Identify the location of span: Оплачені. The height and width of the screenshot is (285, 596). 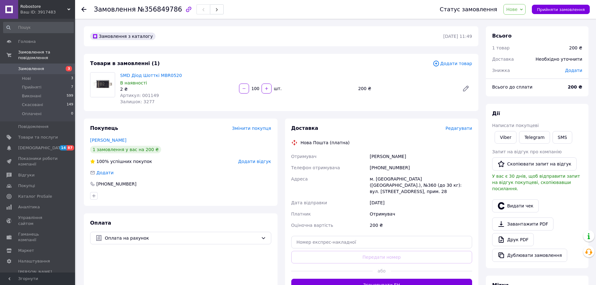
(32, 114).